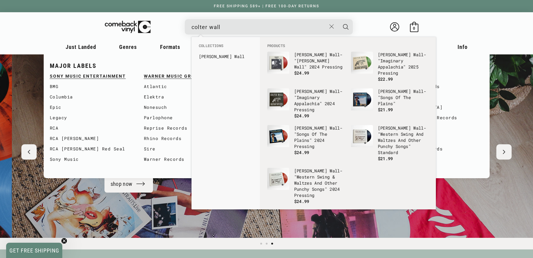 This screenshot has height=258, width=533. I want to click on p: - "Songs Of The Plains", so click(403, 97).